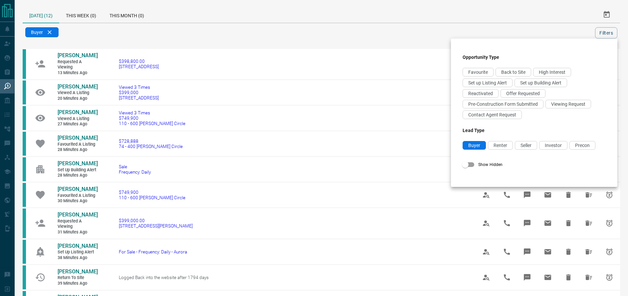 This screenshot has height=296, width=628. What do you see at coordinates (488, 83) in the screenshot?
I see `div: Set up Listing Alert` at bounding box center [488, 83].